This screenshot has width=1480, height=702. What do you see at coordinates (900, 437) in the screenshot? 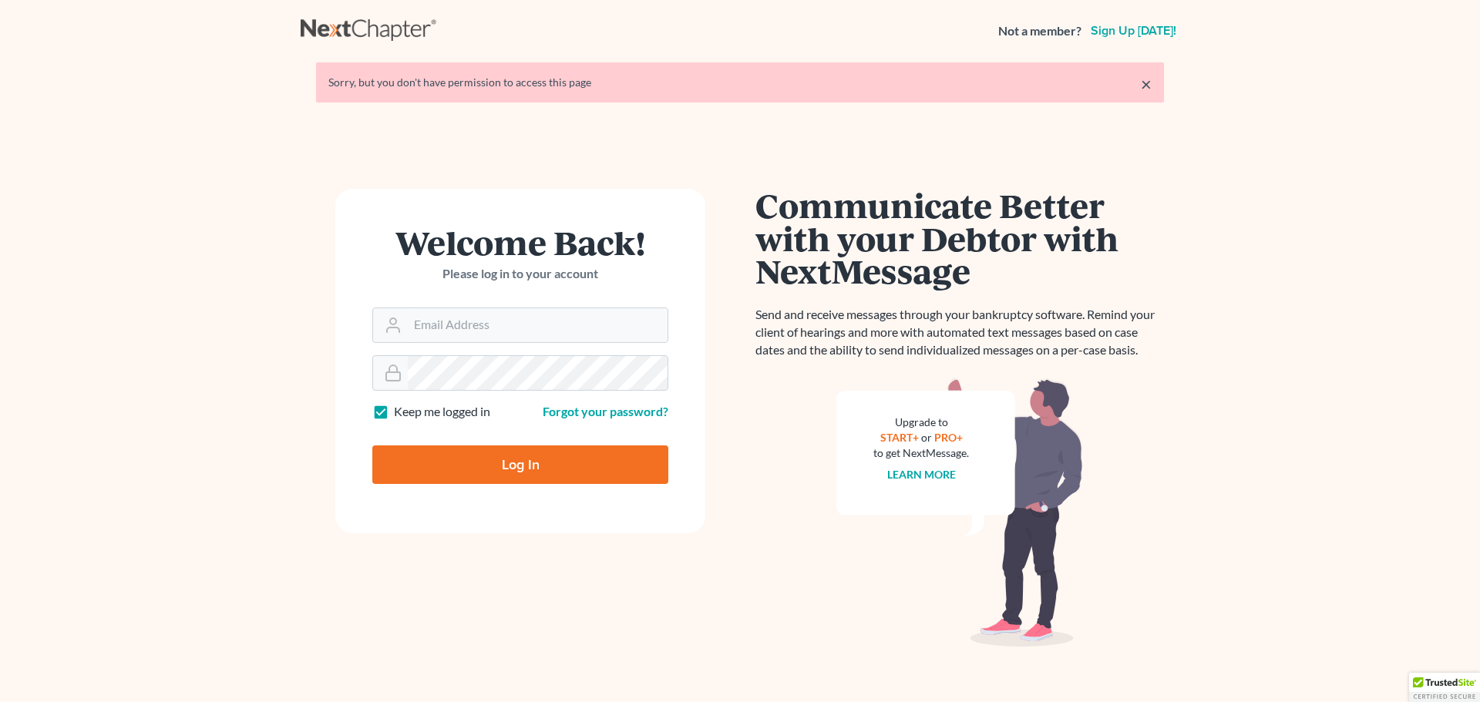
I see `a: START+` at bounding box center [900, 437].